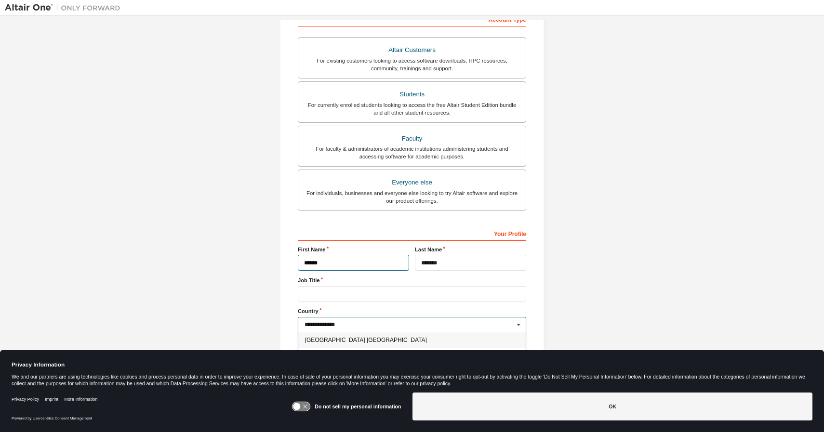 Image resolution: width=824 pixels, height=432 pixels. What do you see at coordinates (412, 109) in the screenshot?
I see `div: For currently enrolled students looking to access the free Altair Student Edition bundle and all ...` at bounding box center [412, 109].